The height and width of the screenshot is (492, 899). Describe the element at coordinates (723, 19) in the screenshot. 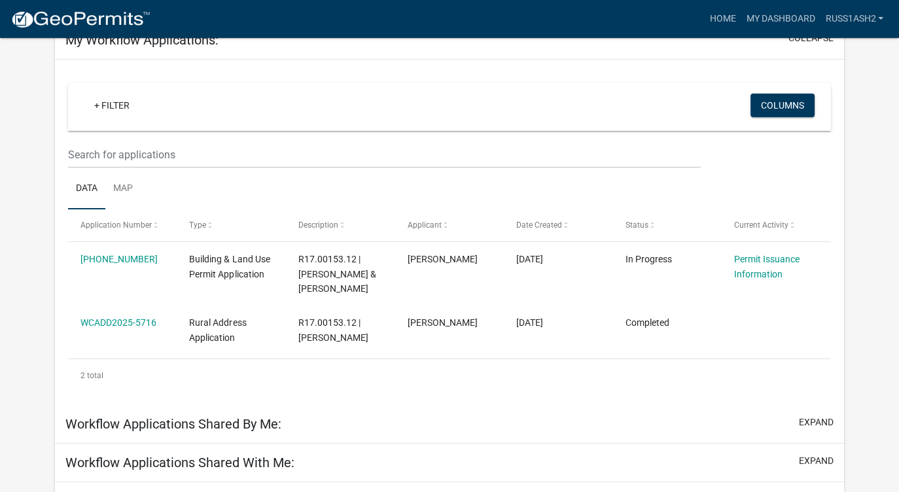

I see `a: Home` at that location.